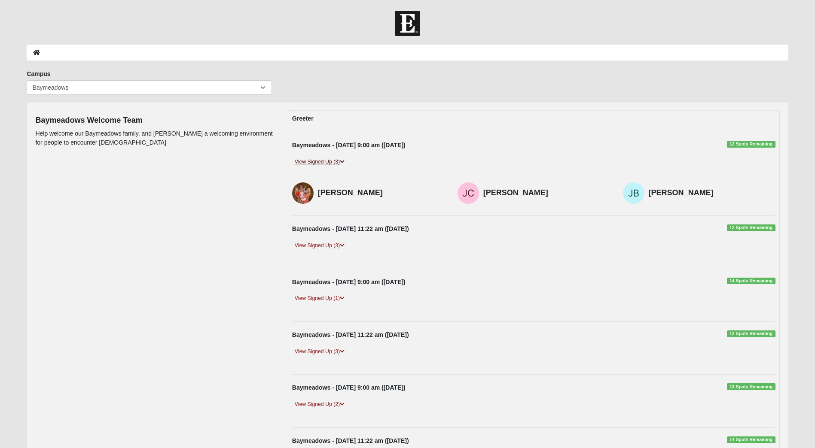  Describe the element at coordinates (751, 387) in the screenshot. I see `span: 13 Spots Remaining` at that location.